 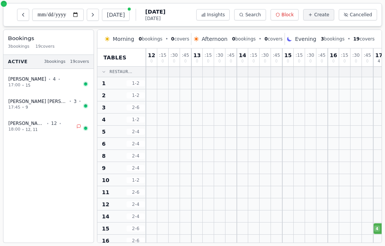 What do you see at coordinates (285, 15) in the screenshot?
I see `button: Block` at bounding box center [285, 15].